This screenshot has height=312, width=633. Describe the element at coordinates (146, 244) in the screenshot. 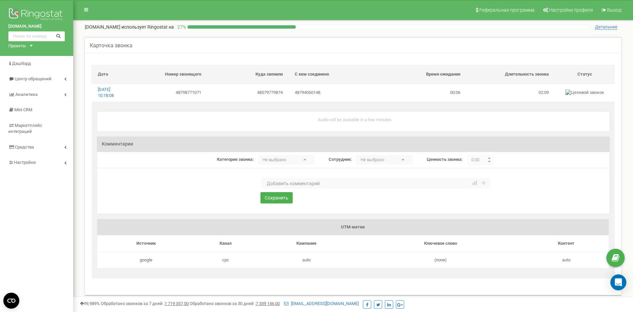

I see `td: Источник` at that location.